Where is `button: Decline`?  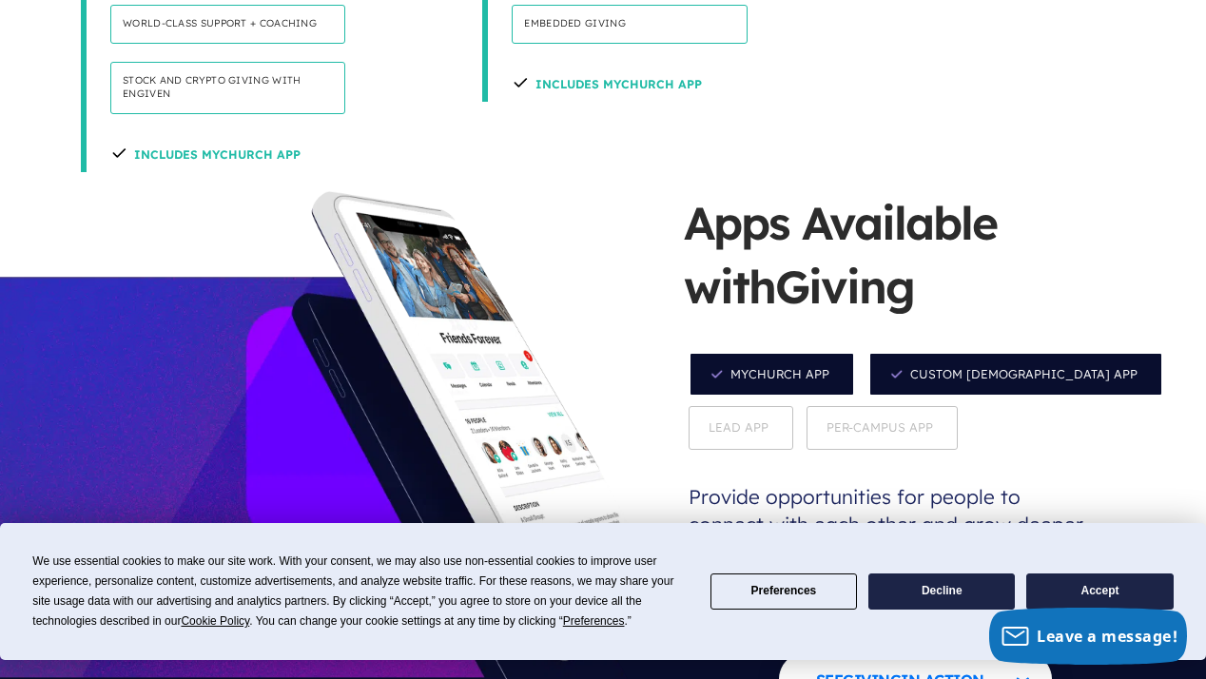 button: Decline is located at coordinates (942, 592).